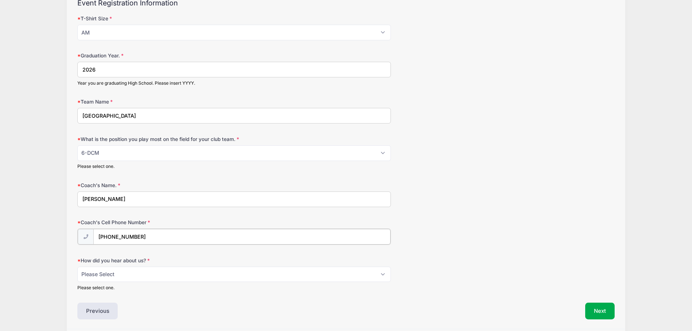 The width and height of the screenshot is (692, 331). What do you see at coordinates (167, 139) in the screenshot?
I see `label: What is the position you play most on the field for your club team.` at bounding box center [167, 139].